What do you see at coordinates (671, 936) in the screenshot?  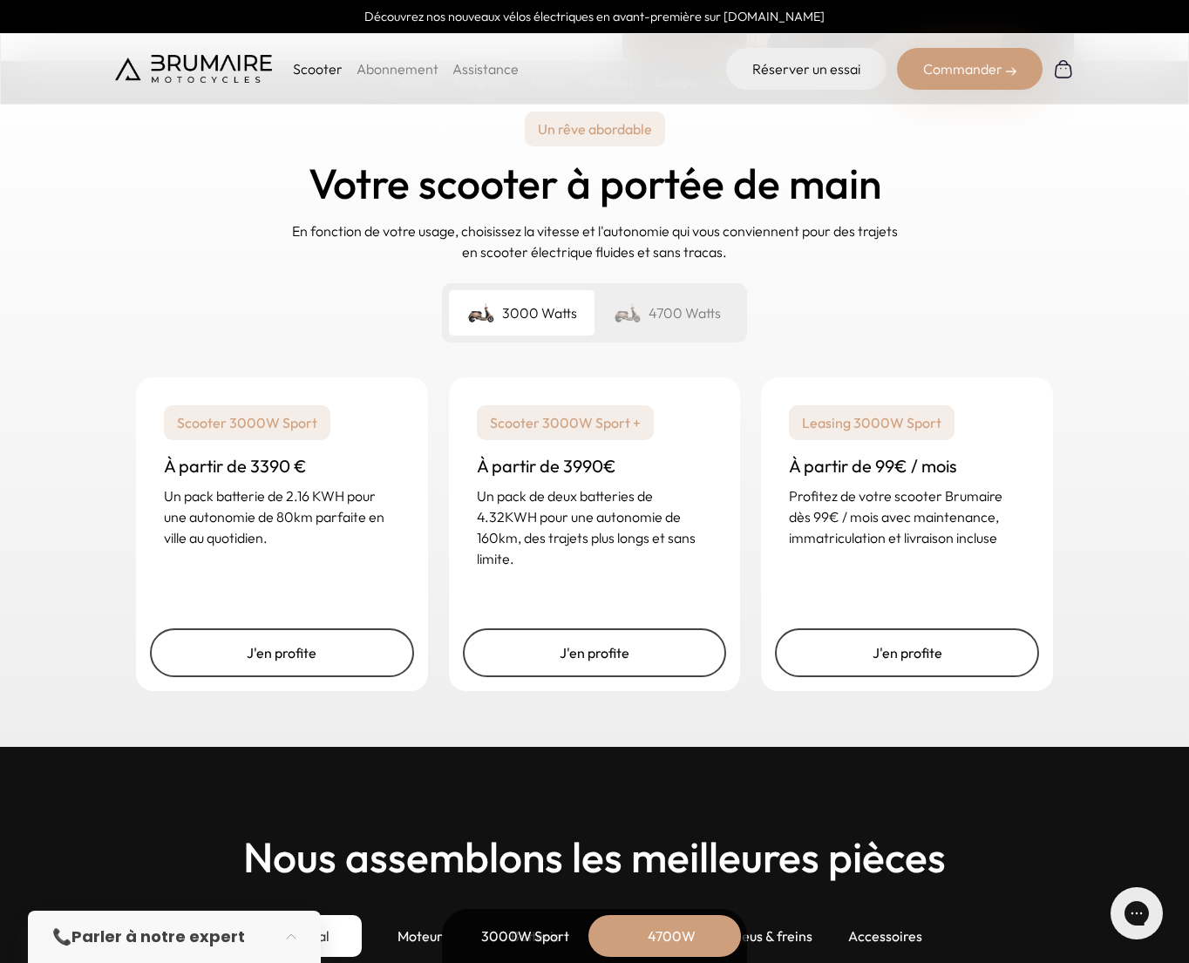 I see `div: 4700W` at bounding box center [671, 936].